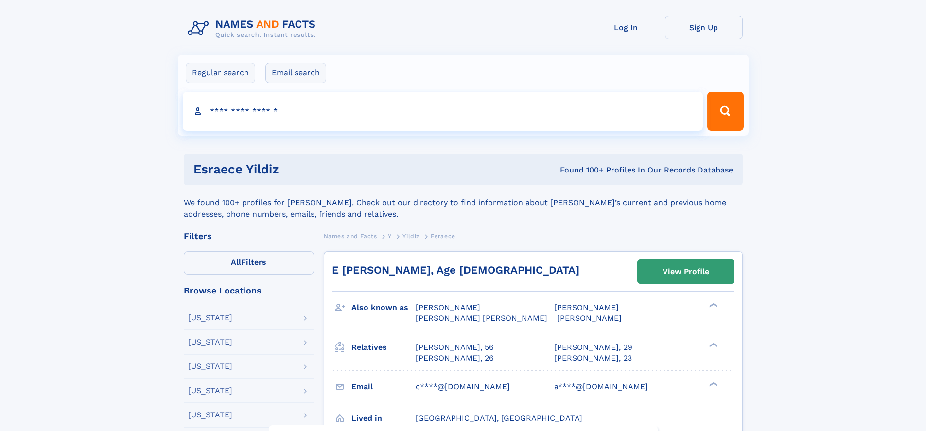  Describe the element at coordinates (686, 272) in the screenshot. I see `a: View Profile` at that location.